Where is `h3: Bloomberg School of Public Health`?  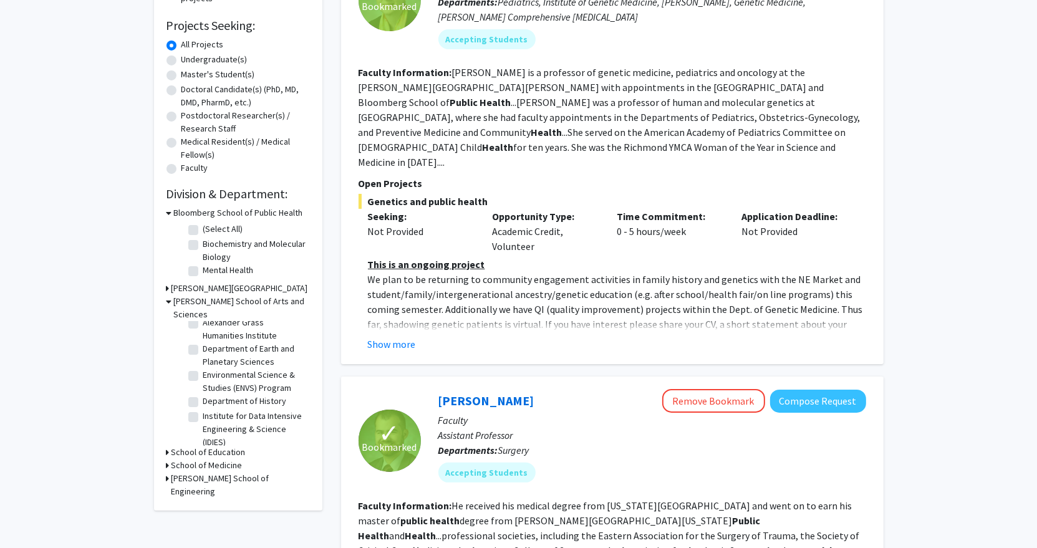 h3: Bloomberg School of Public Health is located at coordinates (238, 213).